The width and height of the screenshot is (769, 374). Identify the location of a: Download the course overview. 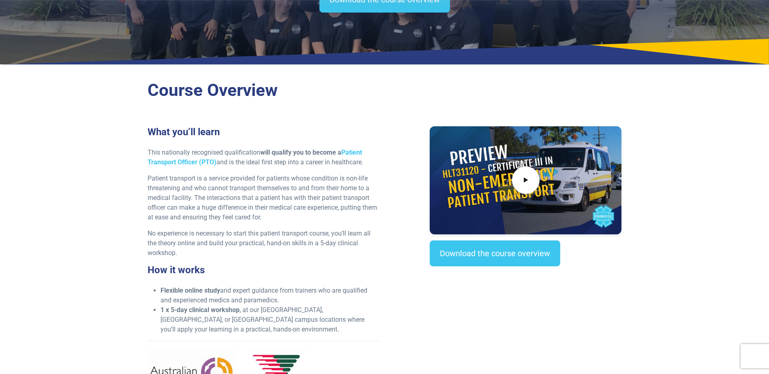
(495, 254).